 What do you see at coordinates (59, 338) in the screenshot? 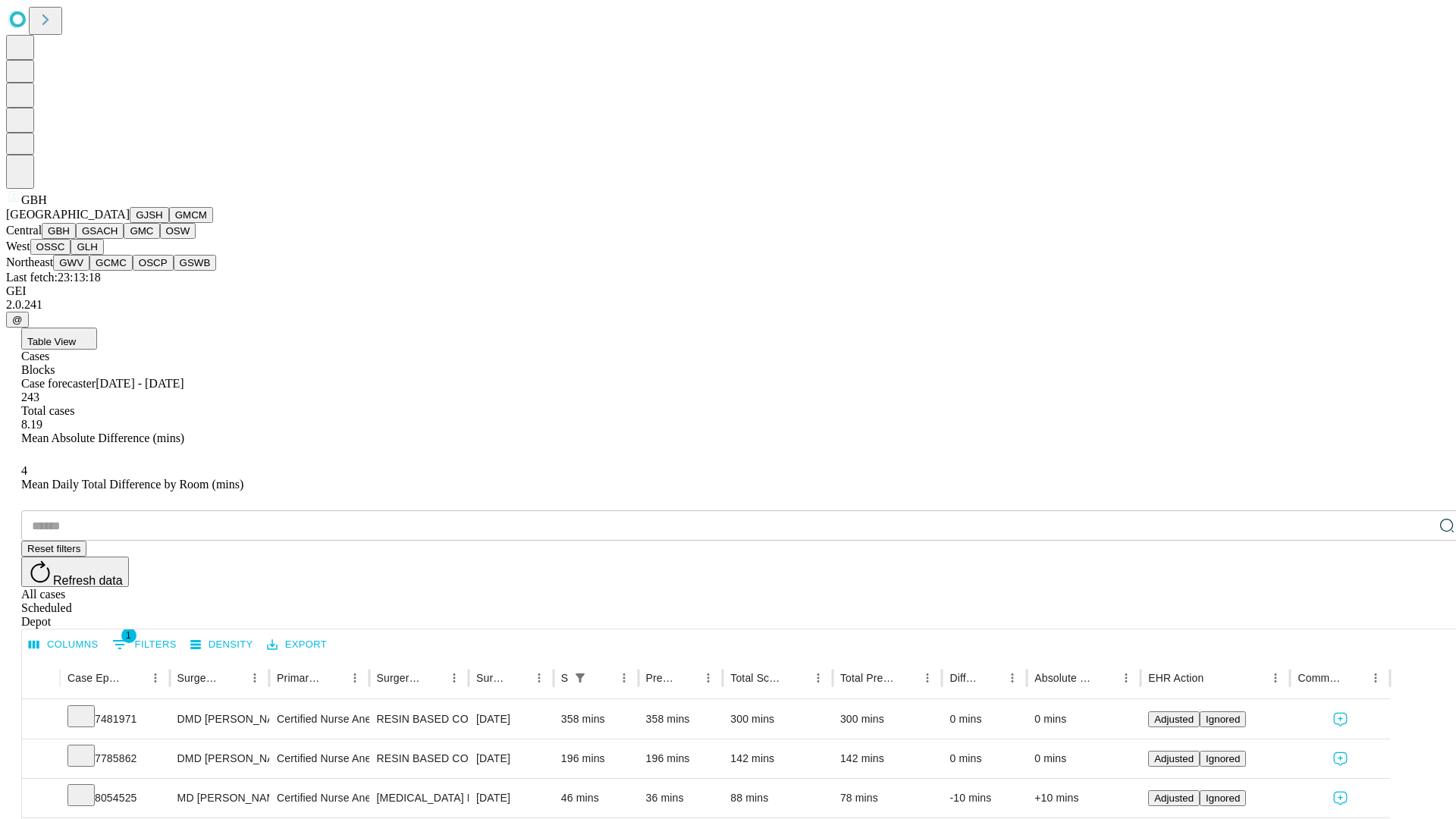
I see `button: Table View` at bounding box center [59, 338].